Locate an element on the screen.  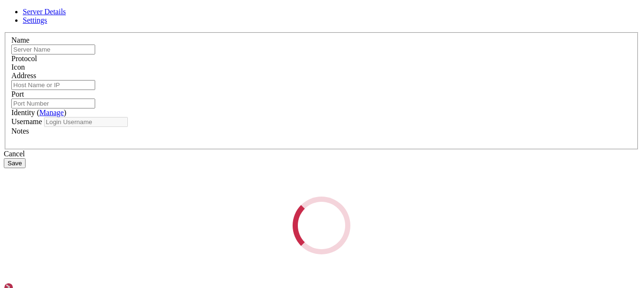
a: Settings is located at coordinates (35, 20).